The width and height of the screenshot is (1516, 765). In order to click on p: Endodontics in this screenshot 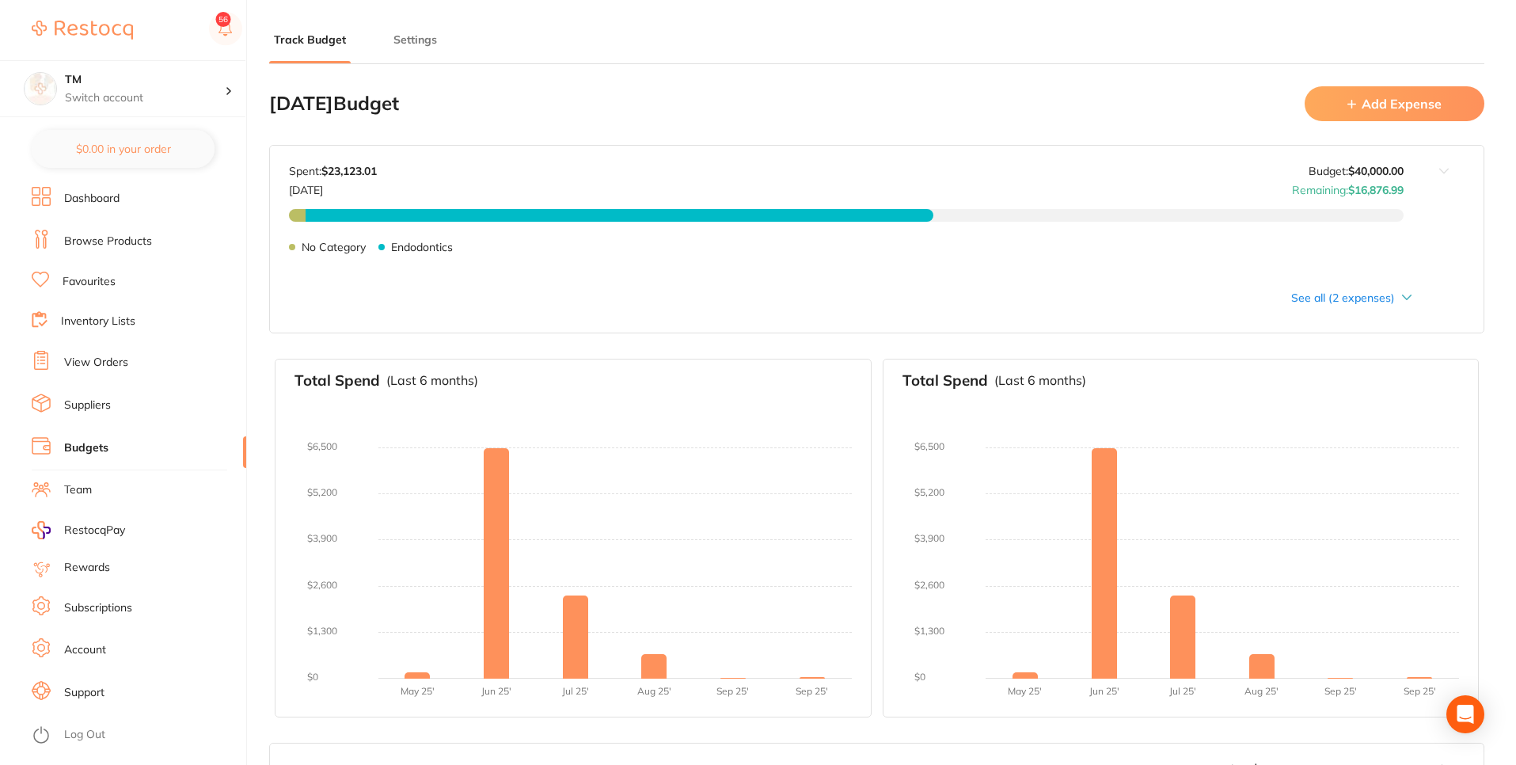, I will do `click(422, 247)`.